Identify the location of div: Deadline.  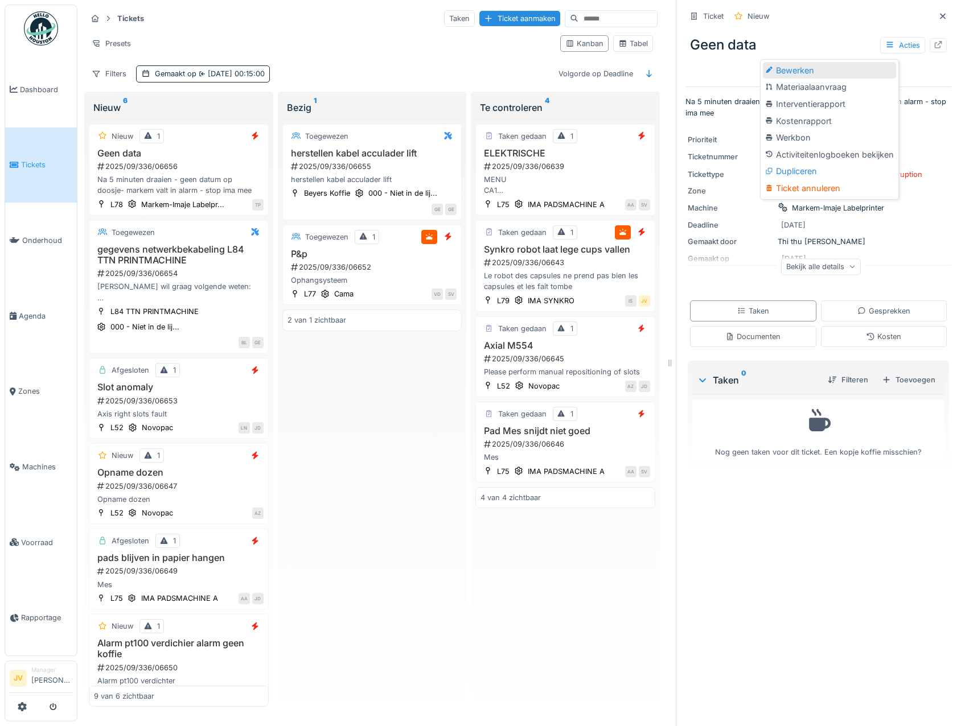
(730, 225).